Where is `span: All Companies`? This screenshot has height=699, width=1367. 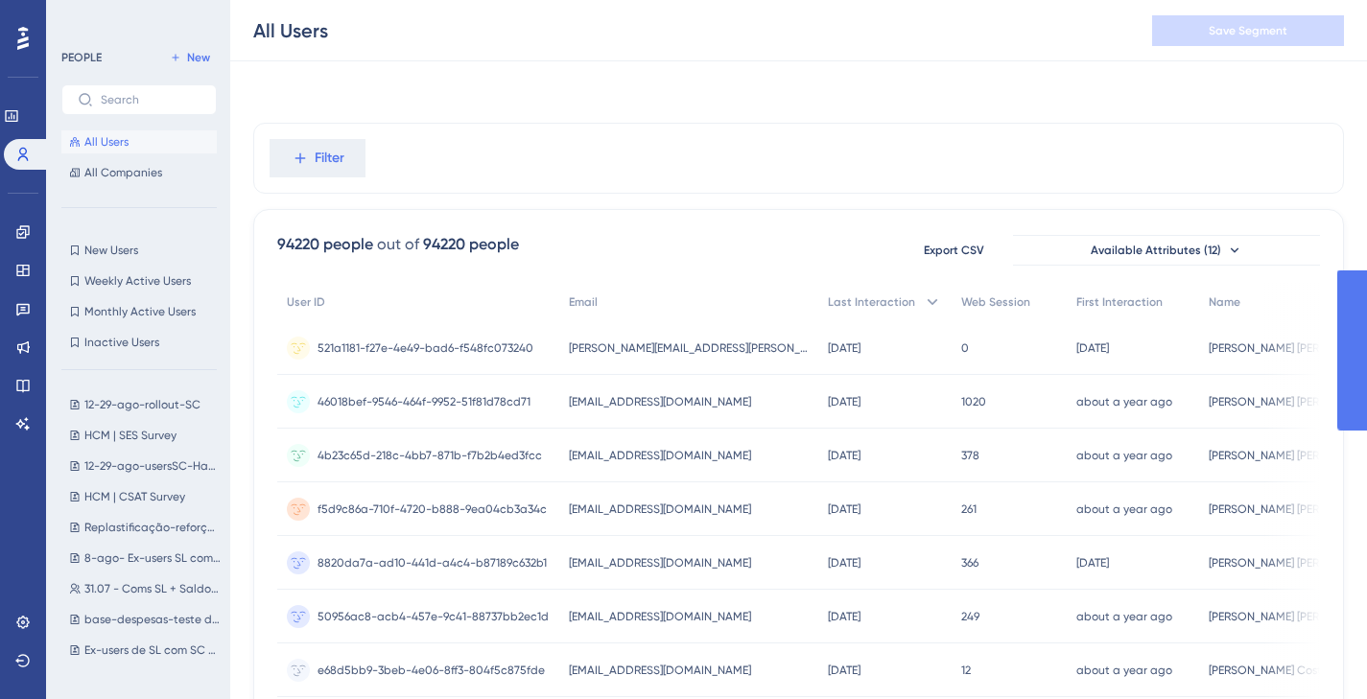
span: All Companies is located at coordinates (123, 173).